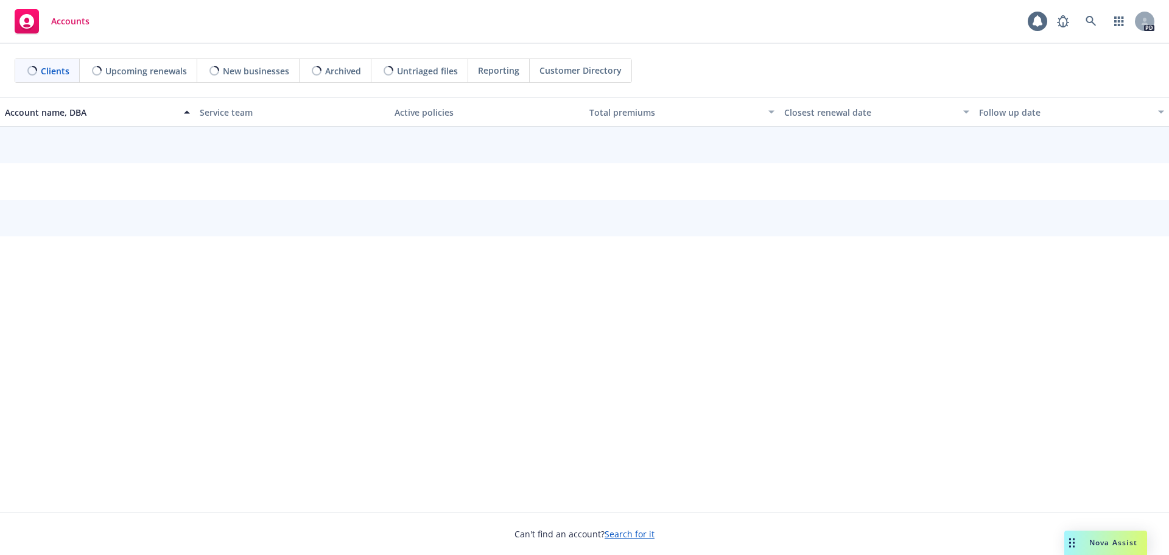  What do you see at coordinates (1072, 112) in the screenshot?
I see `button: Follow up date` at bounding box center [1072, 112].